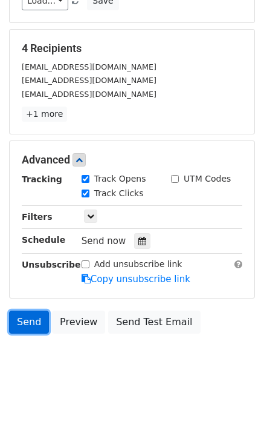 Image resolution: width=264 pixels, height=436 pixels. What do you see at coordinates (44, 114) in the screenshot?
I see `a: +1 more` at bounding box center [44, 114].